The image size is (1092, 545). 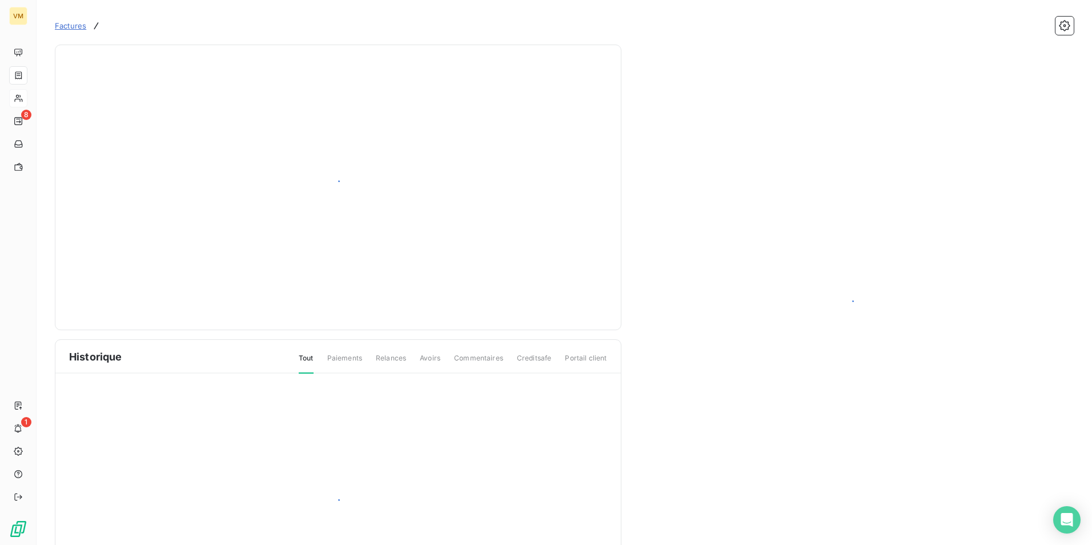 I want to click on a: Factures, so click(x=70, y=26).